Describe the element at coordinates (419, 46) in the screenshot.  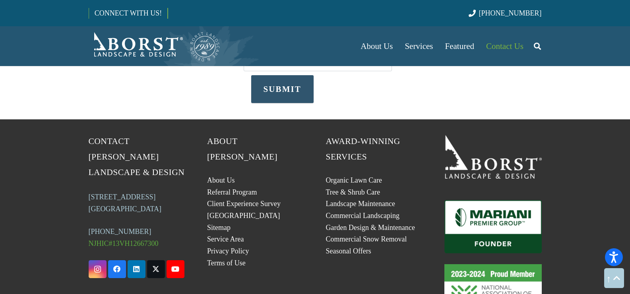
I see `span: Services` at that location.